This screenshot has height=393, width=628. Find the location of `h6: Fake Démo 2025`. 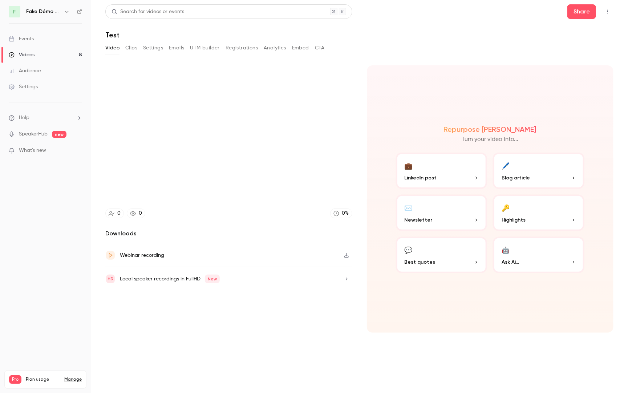

h6: Fake Démo 2025 is located at coordinates (44, 12).